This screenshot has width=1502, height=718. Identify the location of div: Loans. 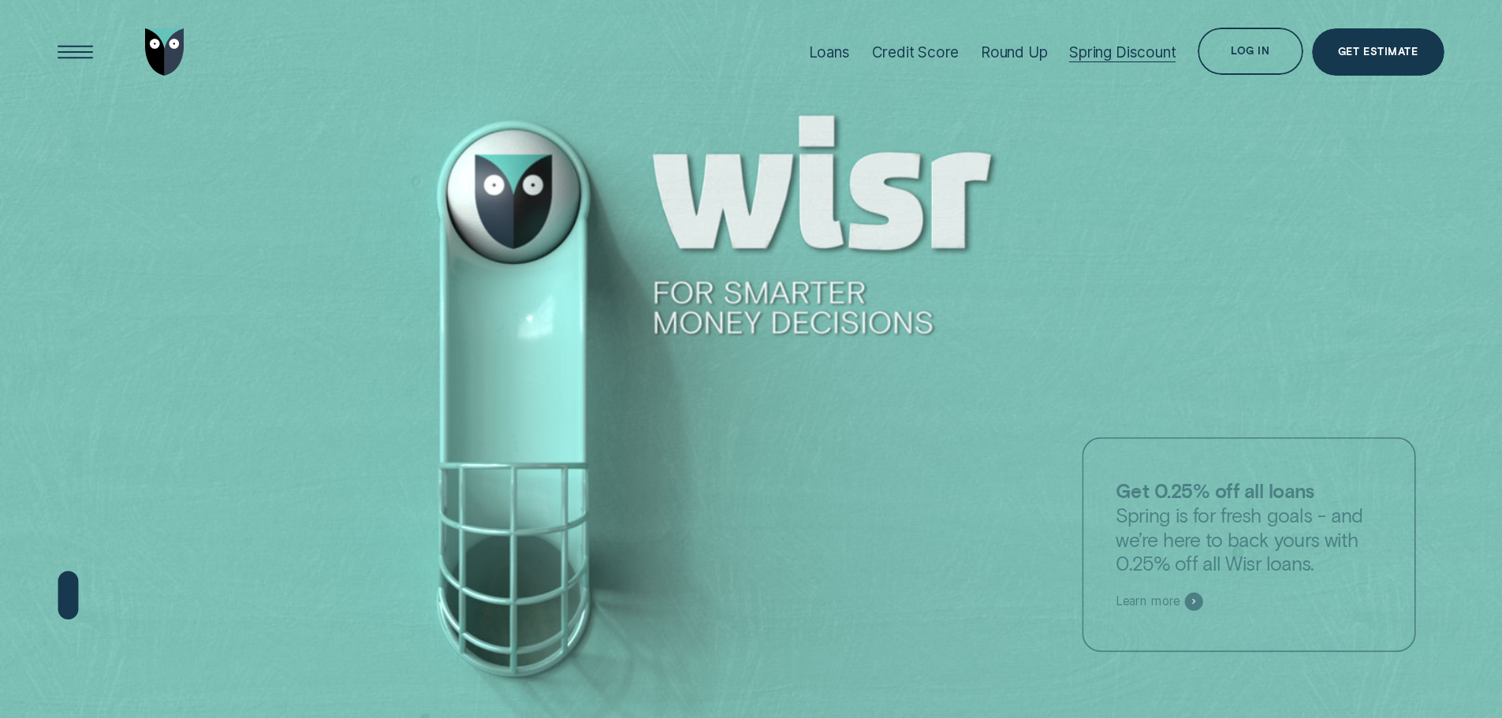
(829, 52).